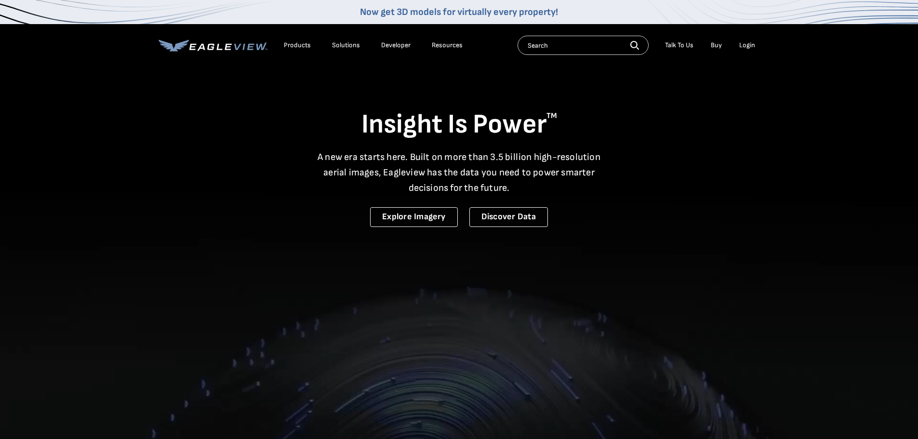  I want to click on a: Now get 3D models for virtually every property!, so click(459, 12).